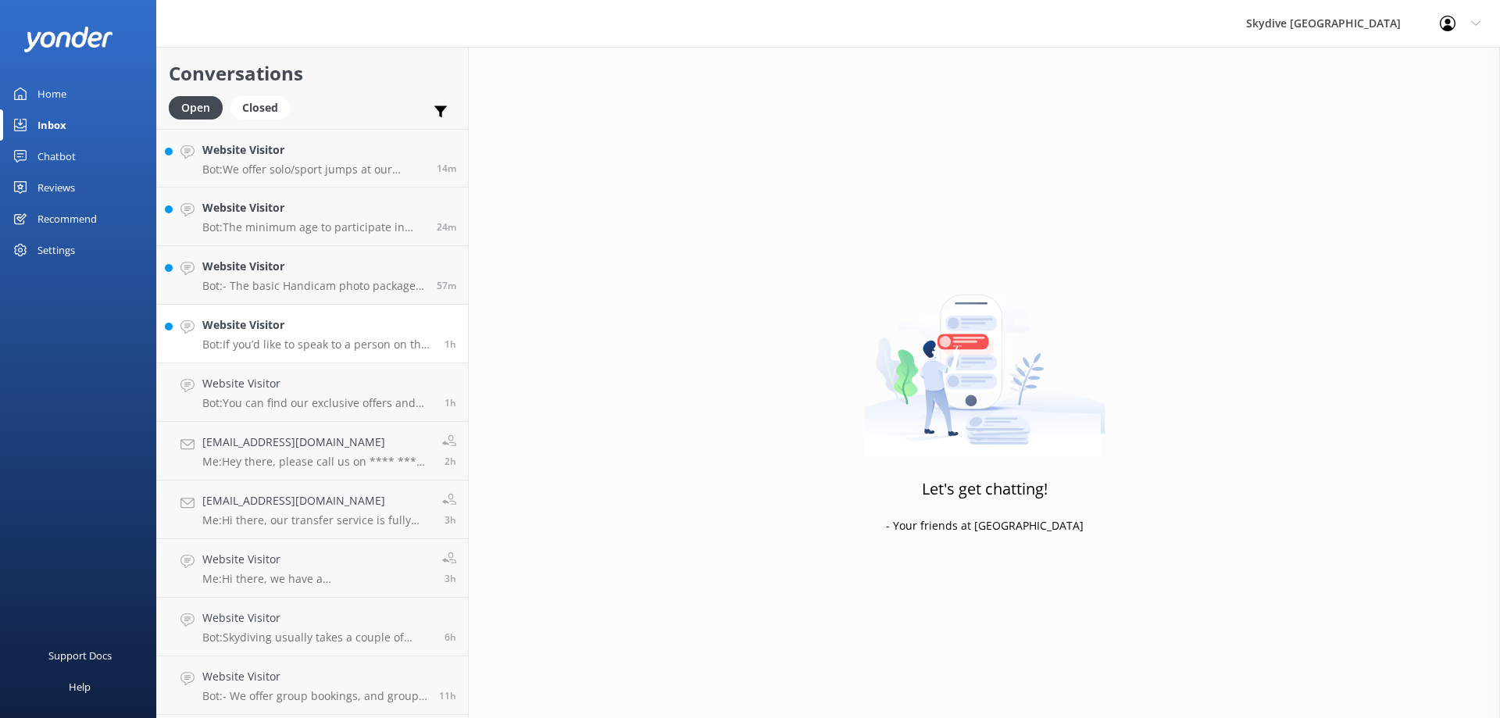  I want to click on div: Home, so click(52, 94).